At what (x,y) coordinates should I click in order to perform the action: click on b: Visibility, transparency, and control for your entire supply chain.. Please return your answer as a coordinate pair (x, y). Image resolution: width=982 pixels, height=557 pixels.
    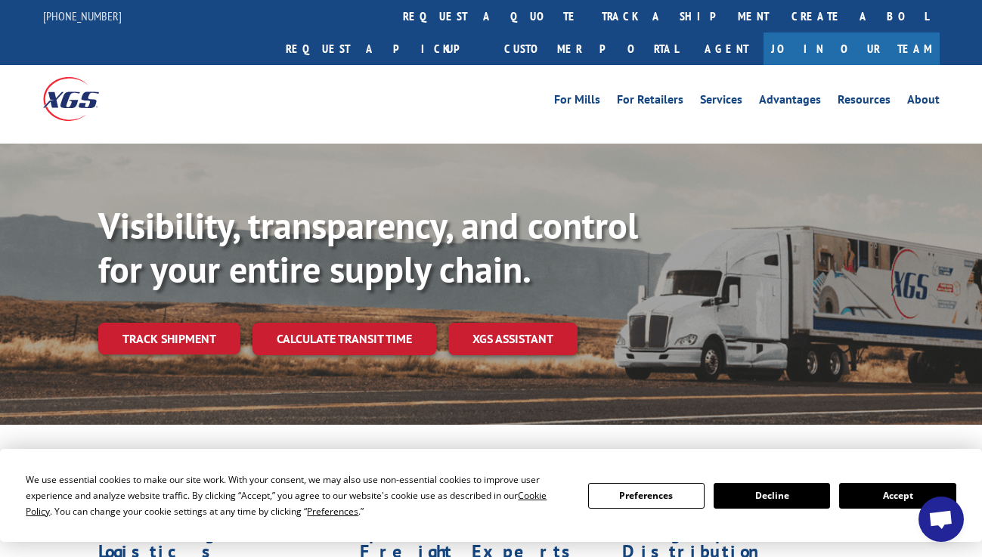
    Looking at the image, I should click on (368, 247).